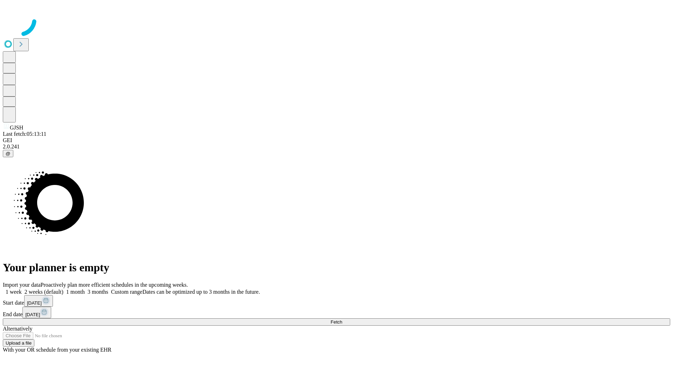 Image resolution: width=673 pixels, height=379 pixels. I want to click on span: Import your data, so click(22, 284).